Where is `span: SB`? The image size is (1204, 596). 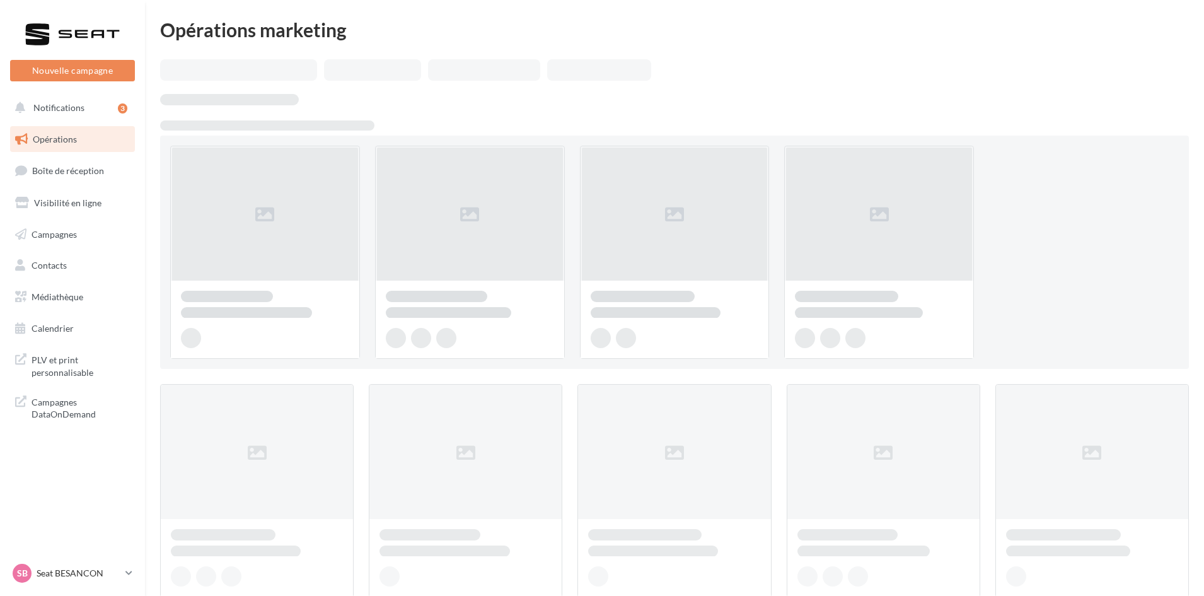 span: SB is located at coordinates (22, 573).